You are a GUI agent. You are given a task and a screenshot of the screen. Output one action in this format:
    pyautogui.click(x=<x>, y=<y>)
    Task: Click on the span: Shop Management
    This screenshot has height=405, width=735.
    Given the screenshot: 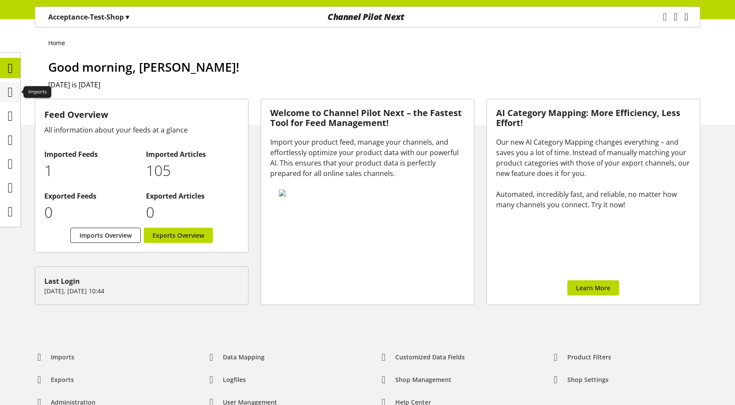 What is the action you would take?
    pyautogui.click(x=423, y=379)
    